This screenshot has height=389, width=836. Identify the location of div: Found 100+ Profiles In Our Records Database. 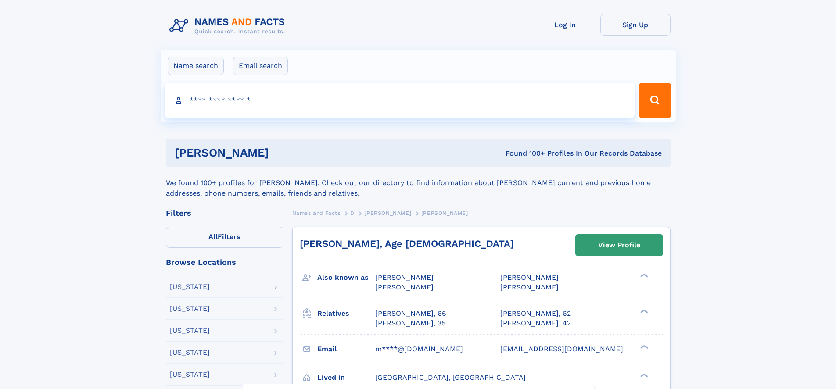
(525, 154).